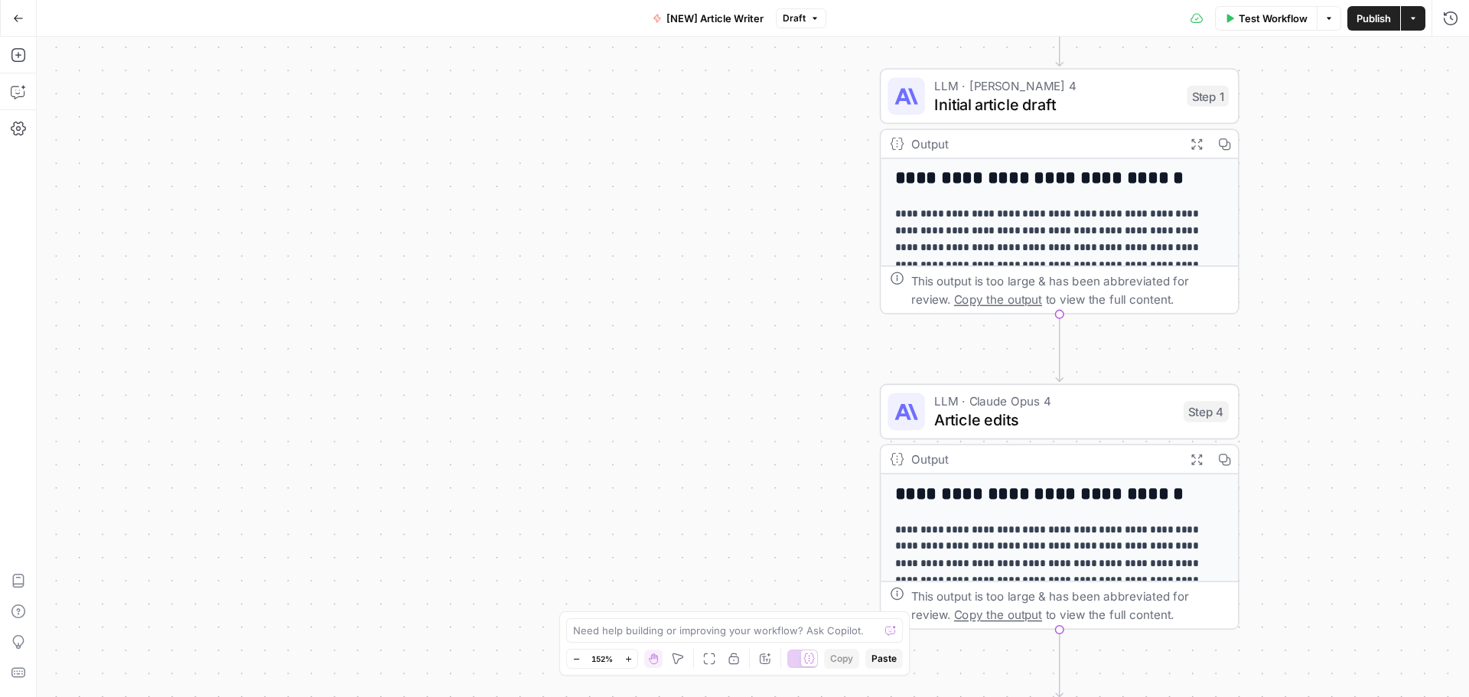 This screenshot has height=697, width=1469. I want to click on button: Test Workflow, so click(1265, 18).